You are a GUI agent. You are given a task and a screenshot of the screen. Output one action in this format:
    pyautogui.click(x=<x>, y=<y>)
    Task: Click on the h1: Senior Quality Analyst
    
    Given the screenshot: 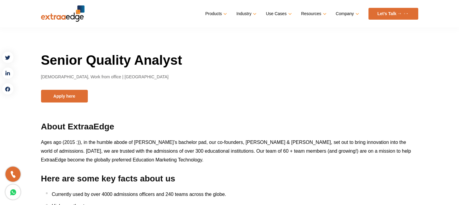 What is the action you would take?
    pyautogui.click(x=230, y=60)
    